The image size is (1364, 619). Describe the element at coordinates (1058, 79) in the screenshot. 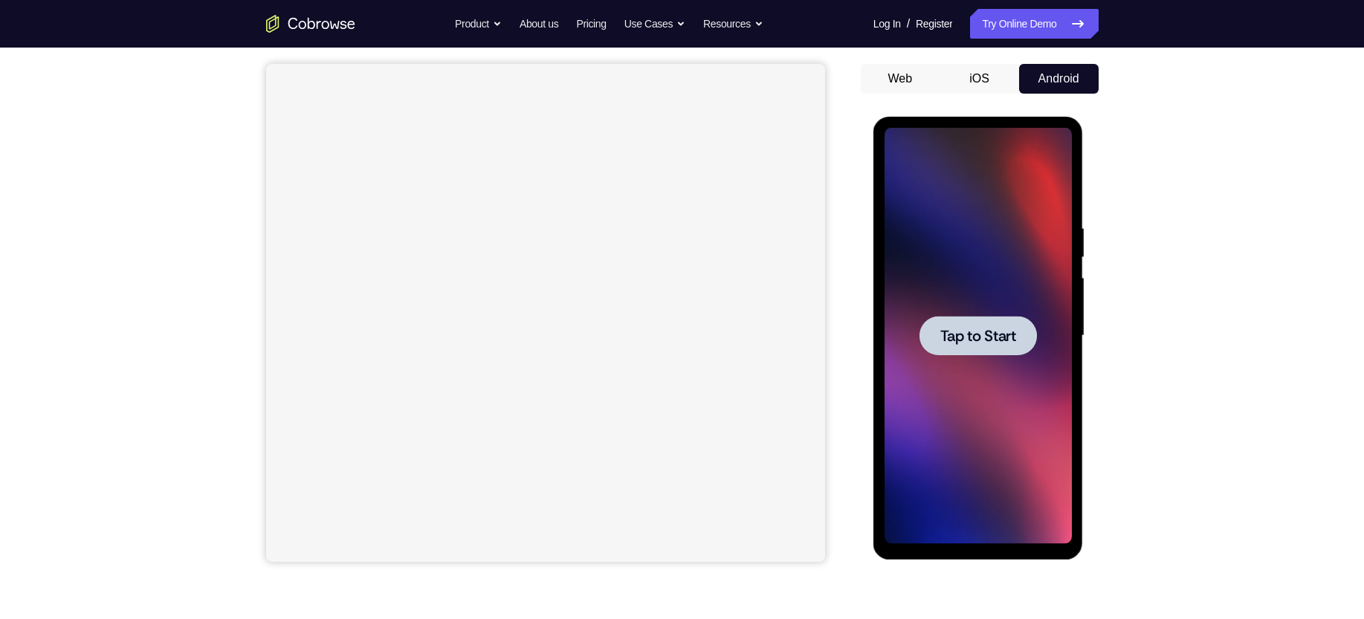

I see `button: Android` at that location.